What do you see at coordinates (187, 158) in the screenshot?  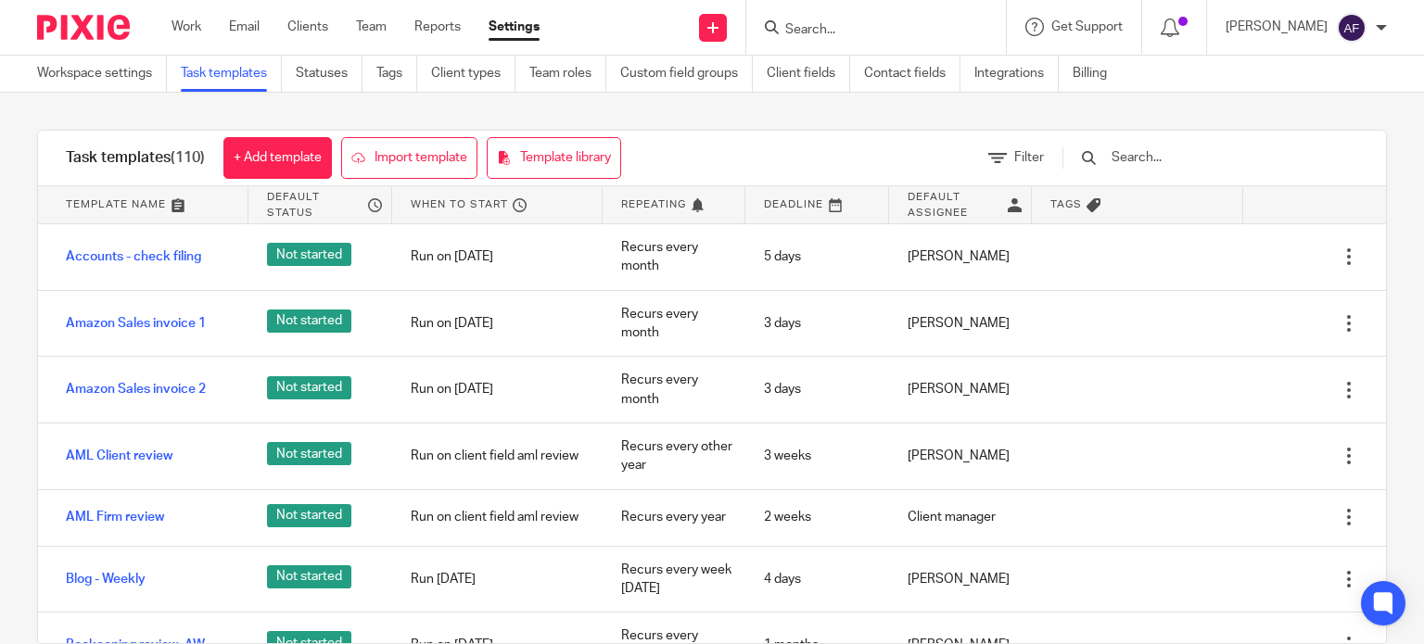 I see `span: (110)` at bounding box center [187, 158].